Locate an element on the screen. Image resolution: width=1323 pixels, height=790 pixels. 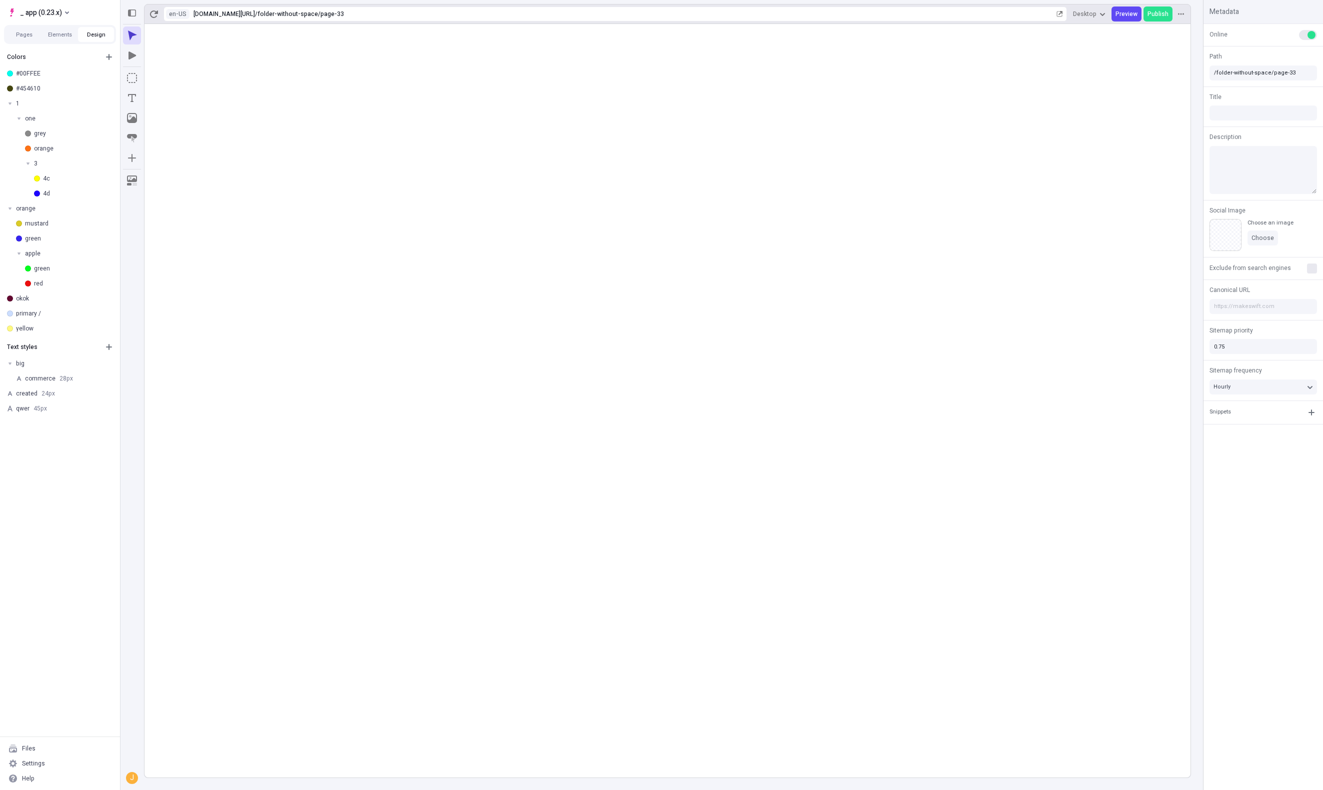
span: 45 px is located at coordinates (40, 408).